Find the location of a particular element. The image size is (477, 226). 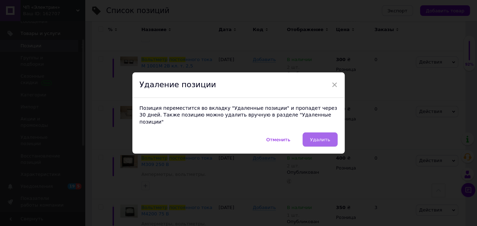

span: Удаление позиции is located at coordinates (177, 84).